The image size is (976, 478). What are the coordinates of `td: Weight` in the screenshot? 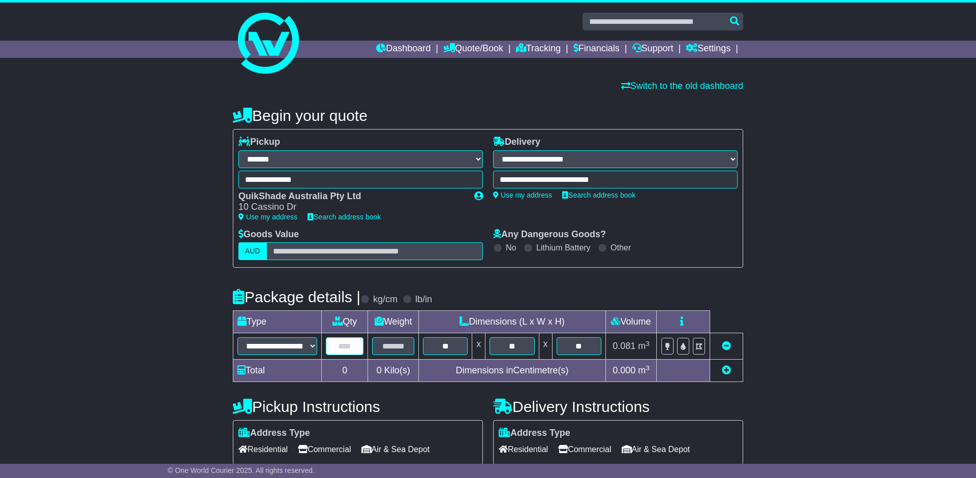 It's located at (393, 322).